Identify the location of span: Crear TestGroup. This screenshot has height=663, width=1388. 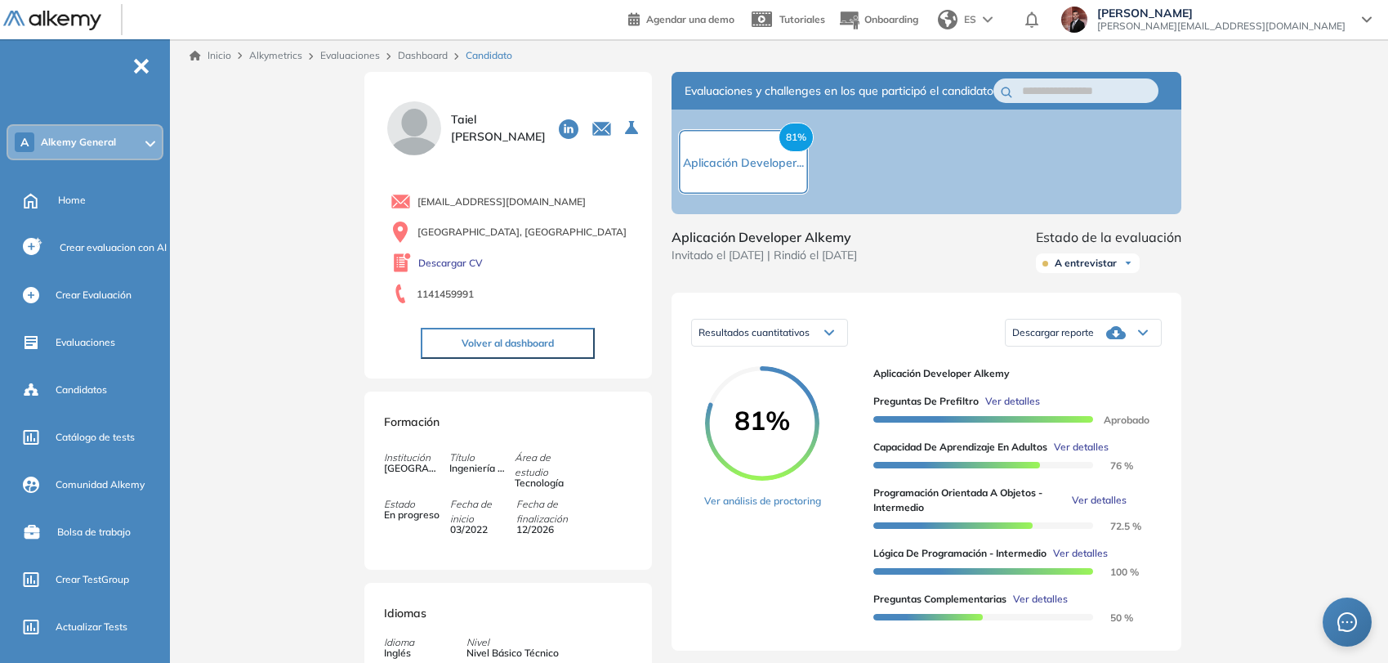
(92, 579).